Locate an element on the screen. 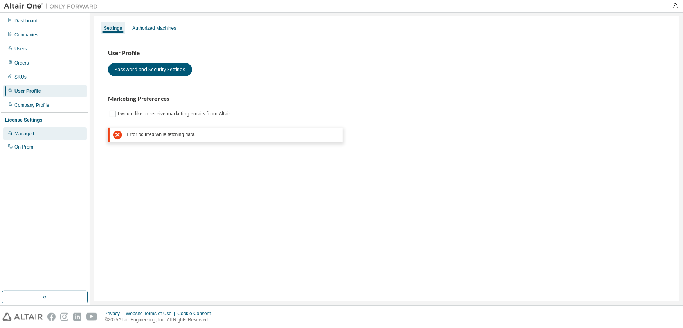 This screenshot has height=328, width=683. img: linkedin.svg is located at coordinates (77, 317).